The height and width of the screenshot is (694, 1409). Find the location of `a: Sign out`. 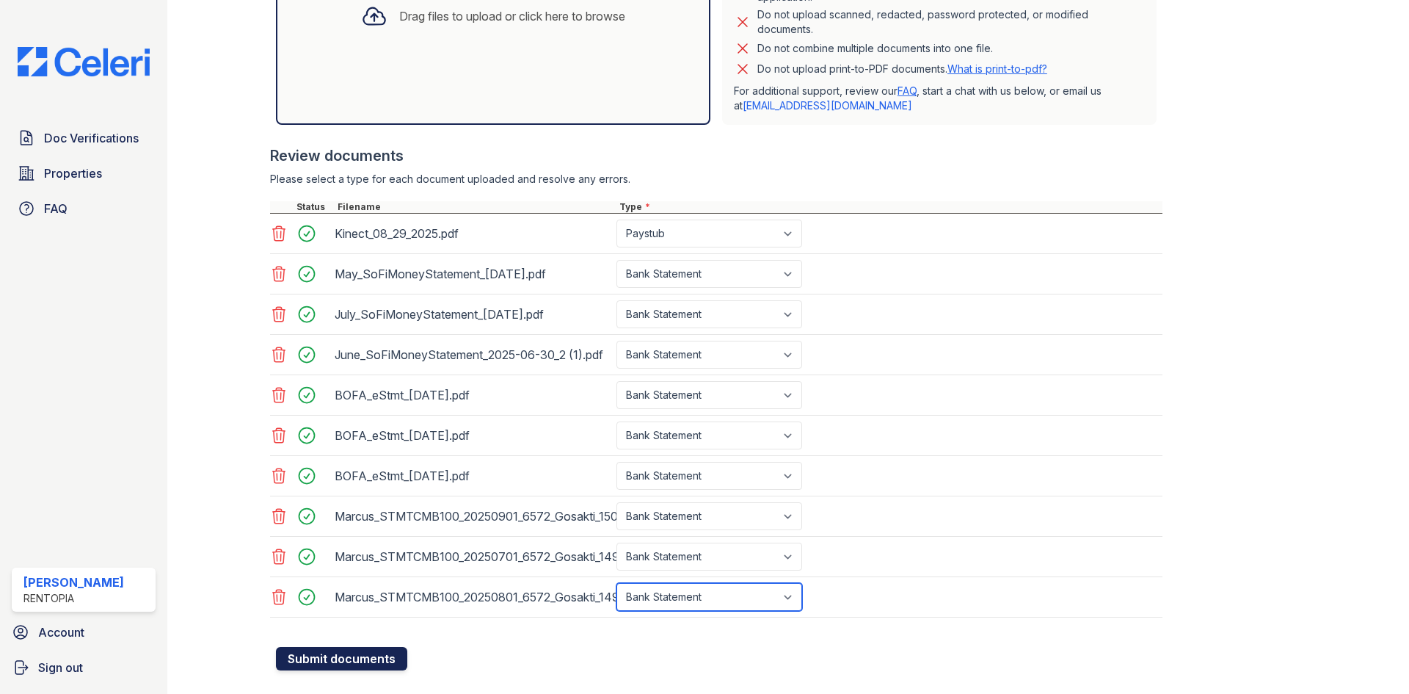

a: Sign out is located at coordinates (84, 667).